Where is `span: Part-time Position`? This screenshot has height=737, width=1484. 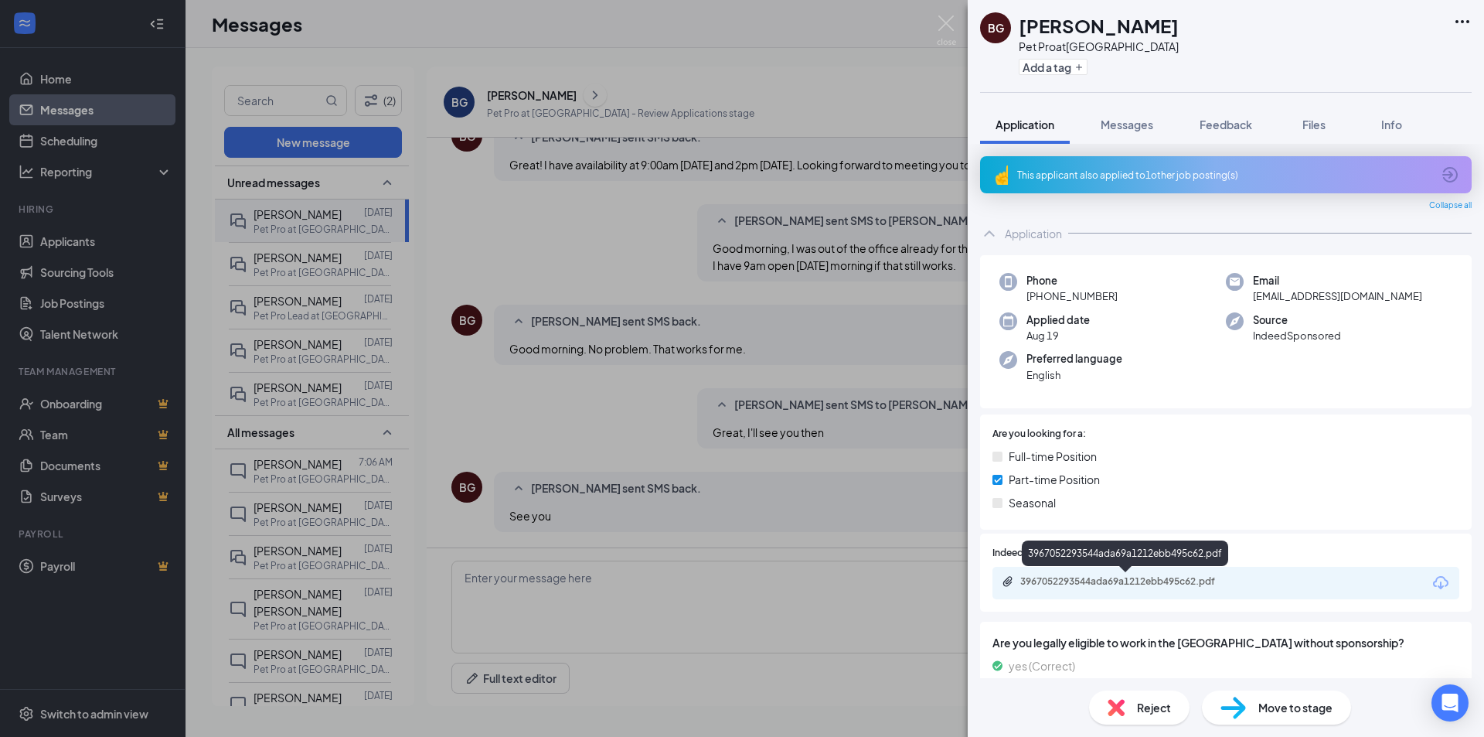 span: Part-time Position is located at coordinates (1054, 479).